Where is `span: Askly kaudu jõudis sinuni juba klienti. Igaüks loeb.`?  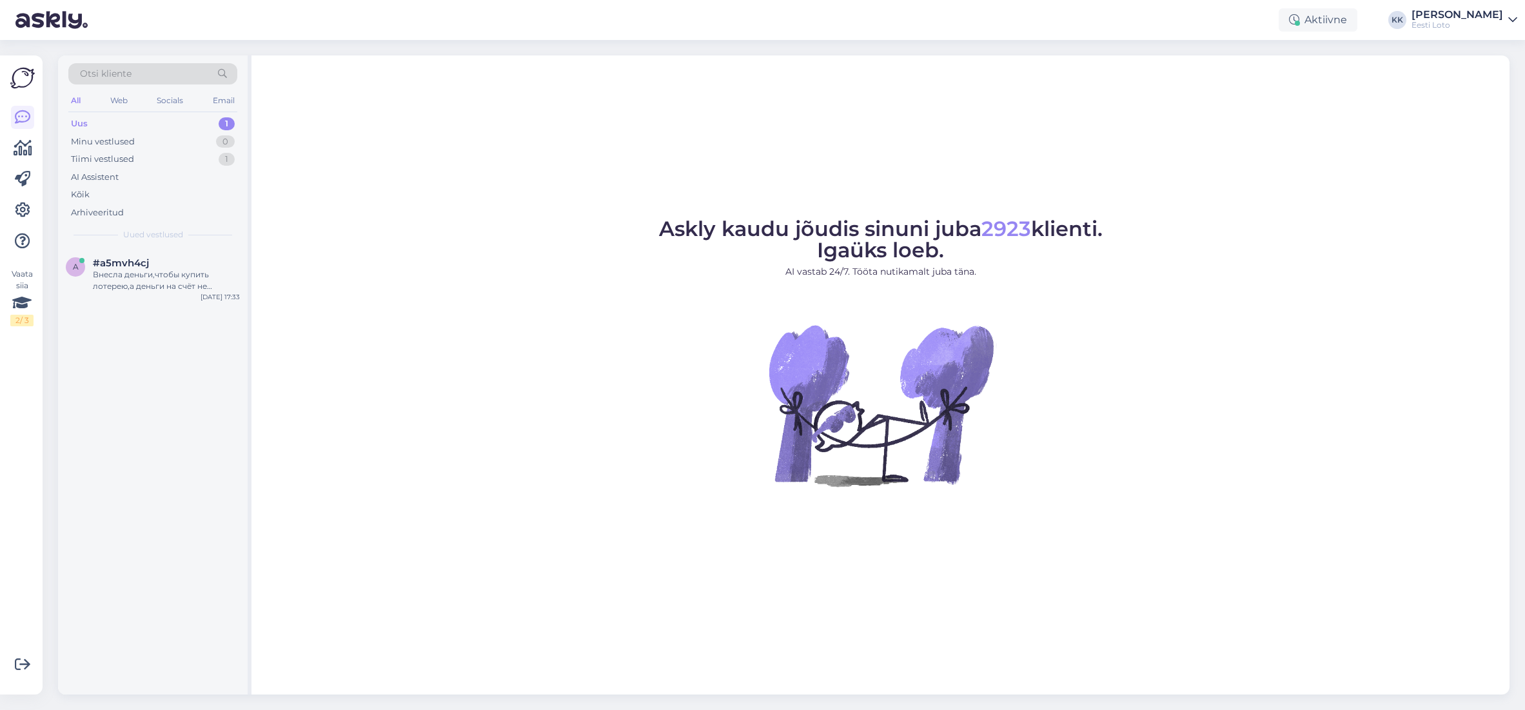 span: Askly kaudu jõudis sinuni juba klienti. Igaüks loeb. is located at coordinates (881, 239).